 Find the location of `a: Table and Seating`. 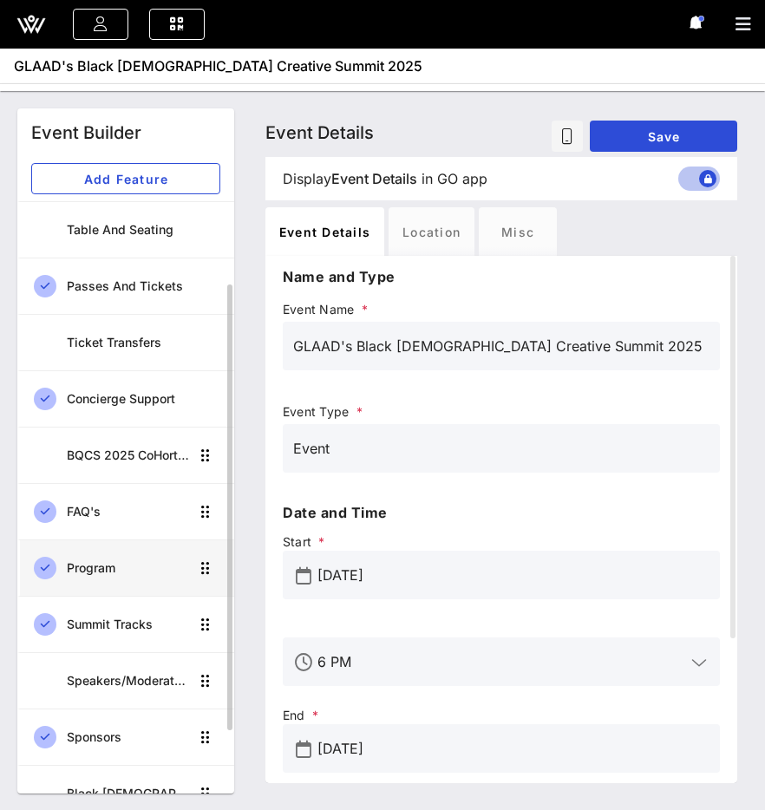

a: Table and Seating is located at coordinates (126, 229).